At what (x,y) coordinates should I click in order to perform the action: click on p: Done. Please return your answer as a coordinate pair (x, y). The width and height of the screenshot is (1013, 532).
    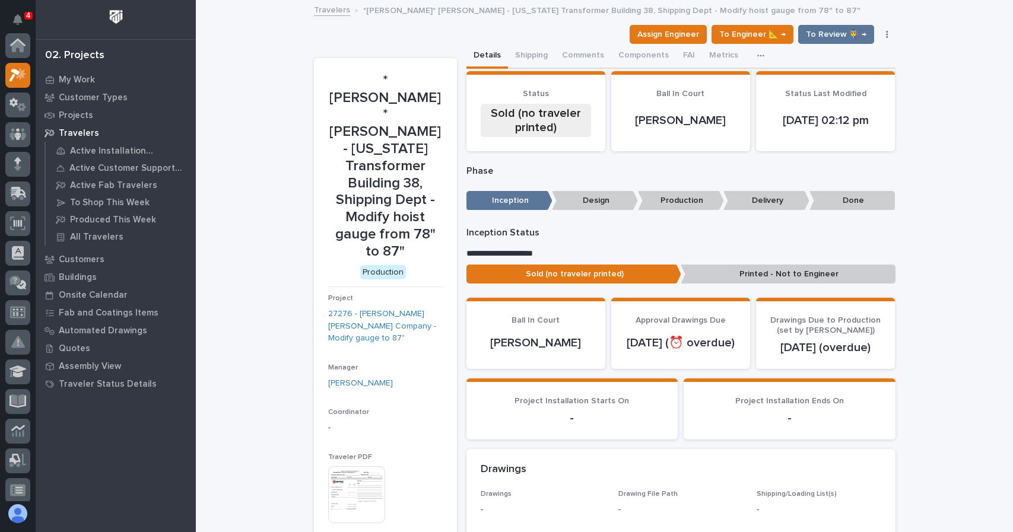
    Looking at the image, I should click on (852, 201).